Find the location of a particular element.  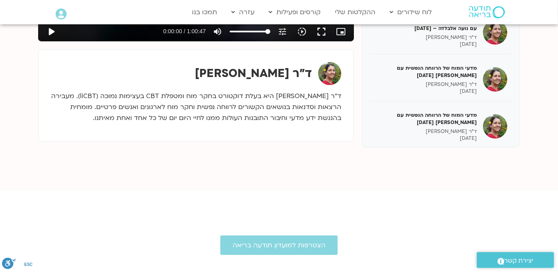

img: מדעי המוח של הרווחה הנפשית עם נועה אלבלדה 28/02/25 is located at coordinates (495, 80).